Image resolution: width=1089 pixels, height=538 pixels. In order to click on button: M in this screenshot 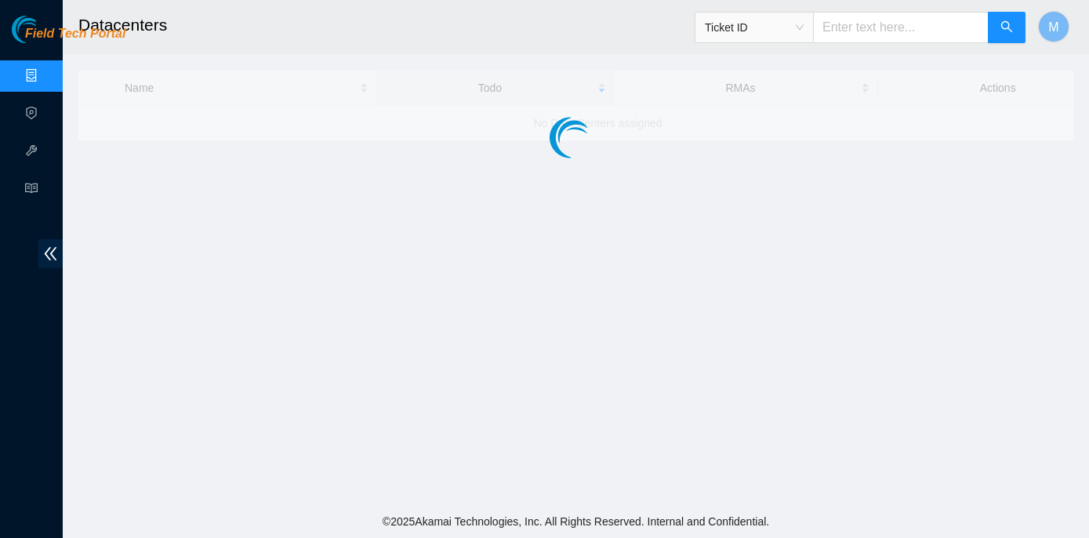, I will do `click(1054, 27)`.